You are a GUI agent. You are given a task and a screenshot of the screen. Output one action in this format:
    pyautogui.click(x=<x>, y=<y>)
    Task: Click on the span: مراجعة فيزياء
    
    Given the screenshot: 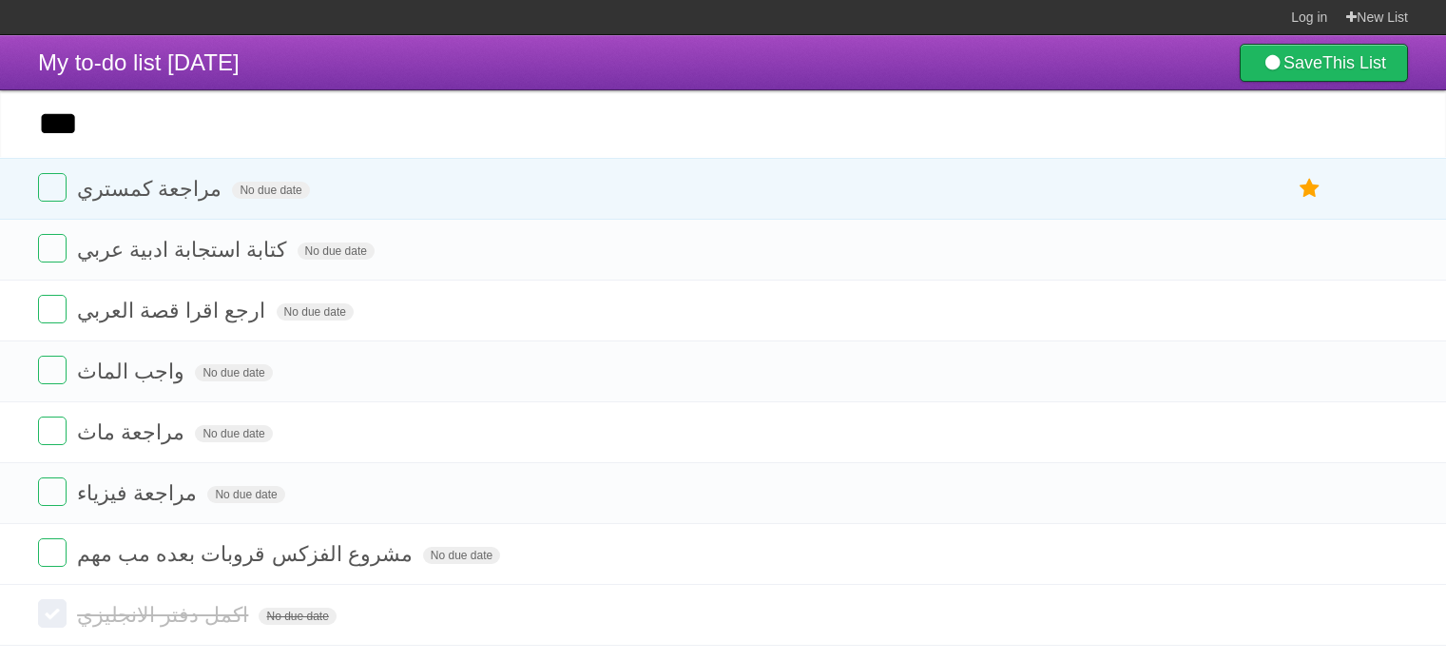 What is the action you would take?
    pyautogui.click(x=139, y=493)
    